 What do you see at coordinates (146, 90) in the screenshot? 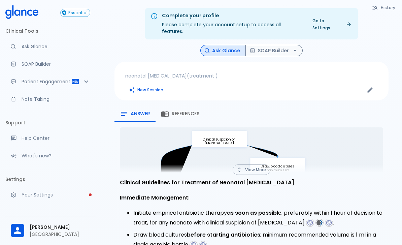
I see `button: Clears all inputs and results.` at bounding box center [146, 90].